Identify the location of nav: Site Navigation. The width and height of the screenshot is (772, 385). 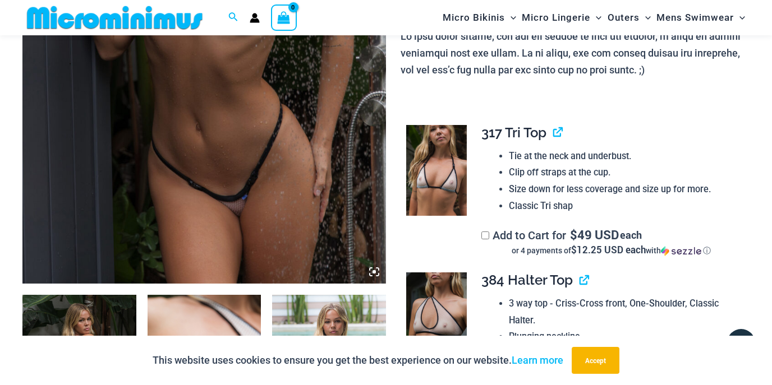
(593, 17).